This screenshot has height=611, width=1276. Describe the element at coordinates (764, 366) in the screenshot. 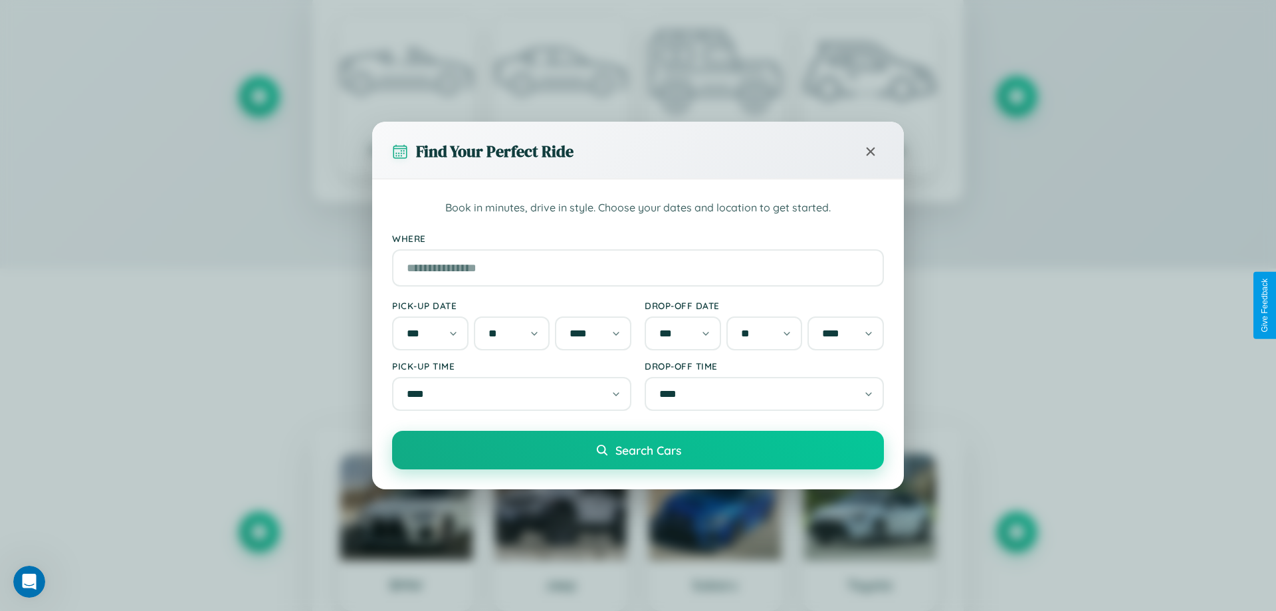

I see `label: Drop-off Time` at that location.